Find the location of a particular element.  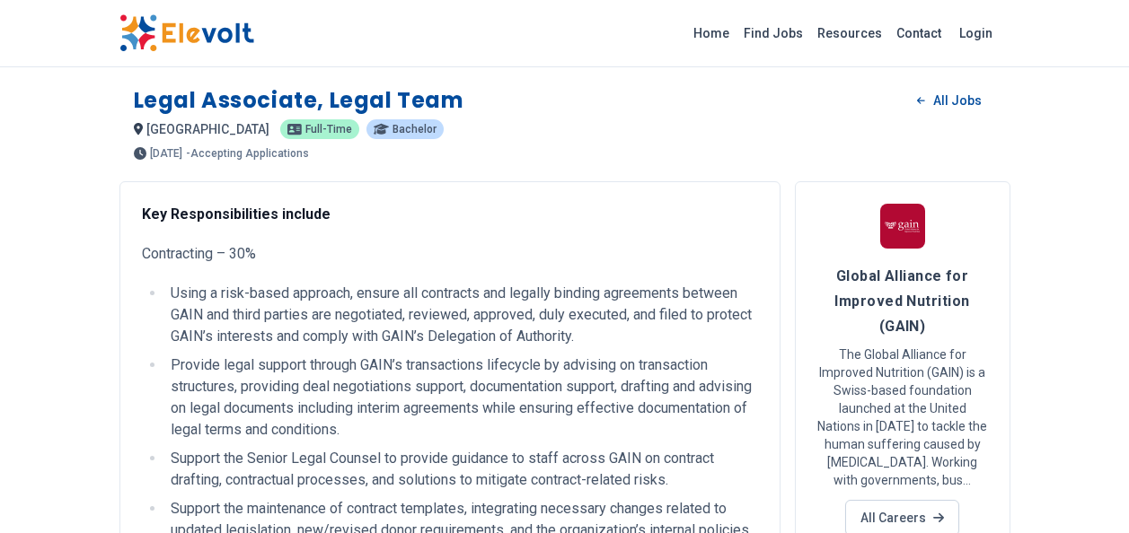

h1: Legal Associate, Legal Team is located at coordinates (299, 101).